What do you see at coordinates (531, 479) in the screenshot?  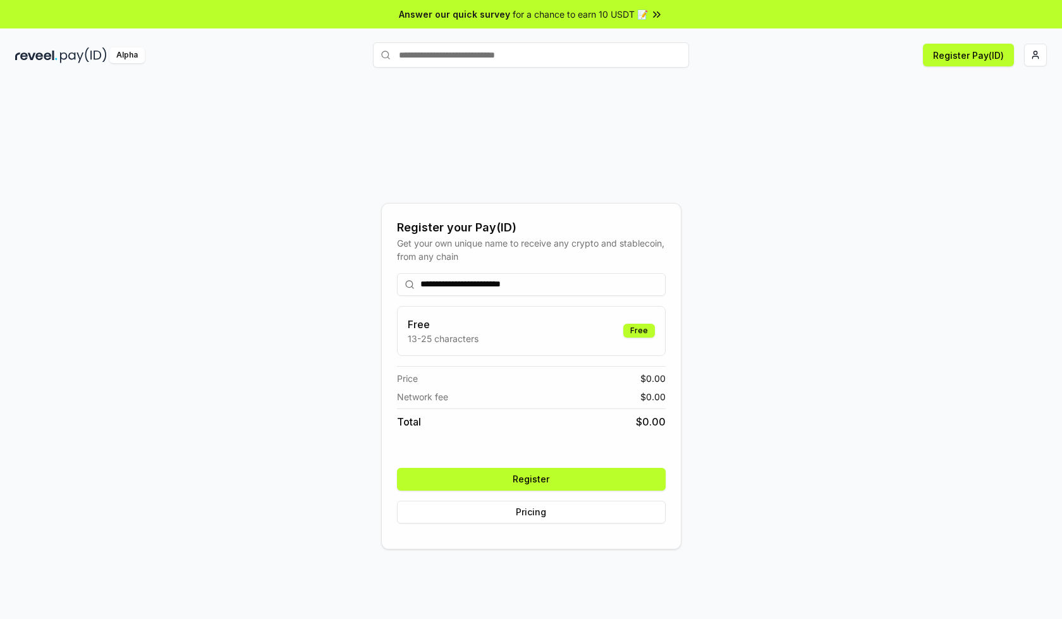 I see `button: Register` at bounding box center [531, 479].